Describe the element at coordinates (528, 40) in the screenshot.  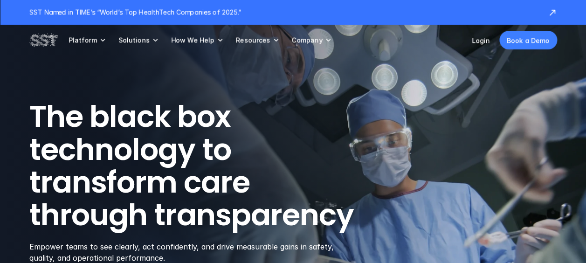
I see `a: Book a Demo` at that location.